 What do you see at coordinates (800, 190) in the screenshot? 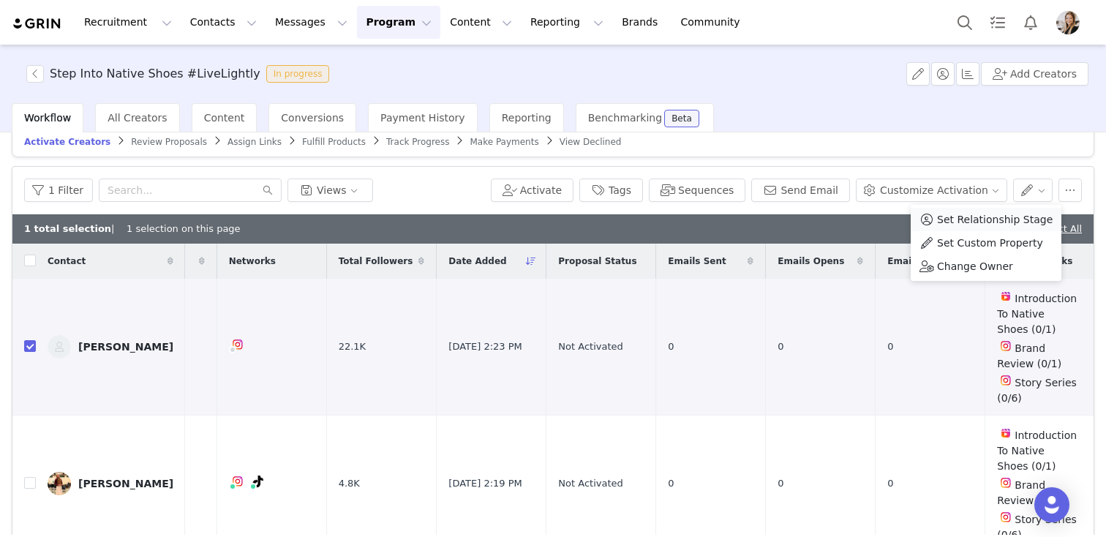
I see `button: Send Email` at bounding box center [800, 190].